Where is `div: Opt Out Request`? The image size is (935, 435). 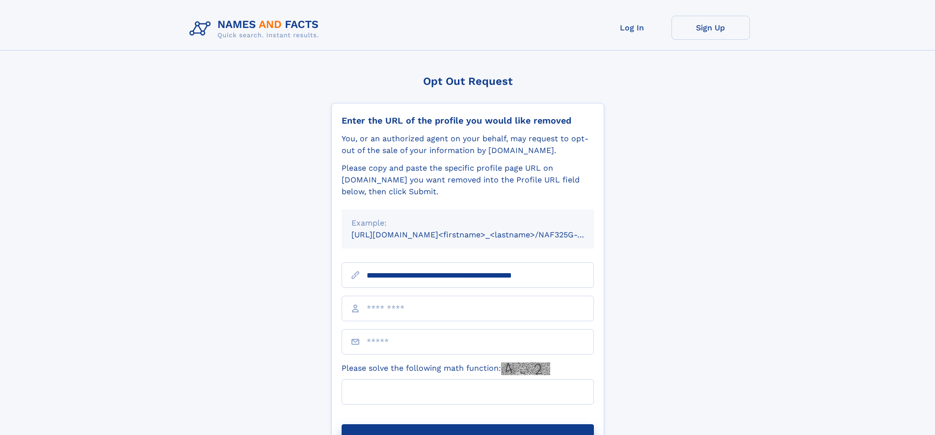 div: Opt Out Request is located at coordinates (468, 81).